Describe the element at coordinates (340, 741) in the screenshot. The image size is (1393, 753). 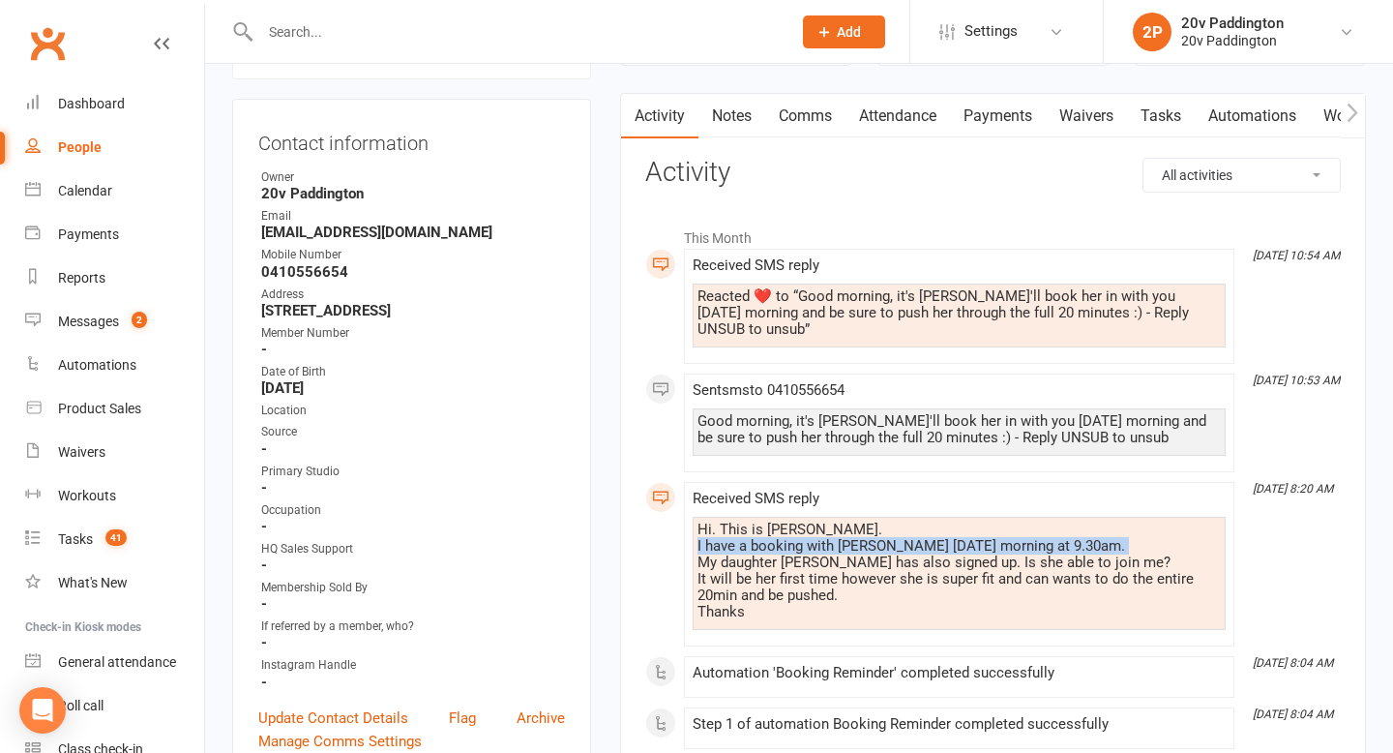
I see `a: Manage Comms Settings` at that location.